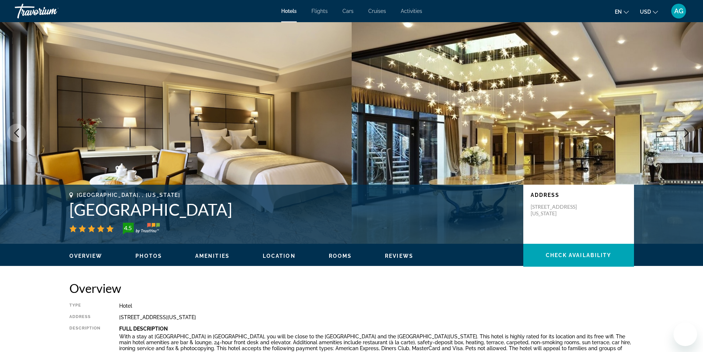 Image resolution: width=703 pixels, height=352 pixels. Describe the element at coordinates (141, 228) in the screenshot. I see `img: trustyou-badge-hor.svg` at that location.